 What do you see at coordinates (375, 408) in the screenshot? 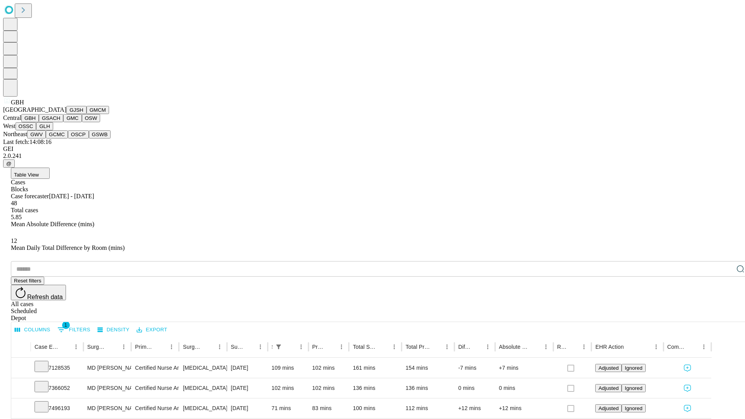
I see `div: 100 mins` at bounding box center [375, 408].